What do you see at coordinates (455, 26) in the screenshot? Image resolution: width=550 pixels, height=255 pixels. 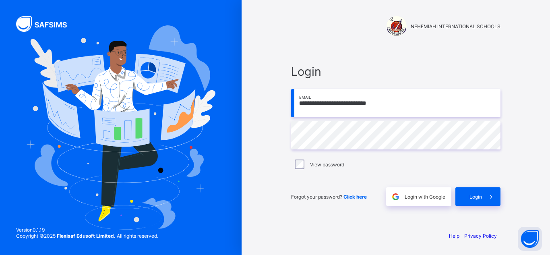 I see `span: NEHEMIAH INTERNATIONAL SCHOOLS` at bounding box center [455, 26].